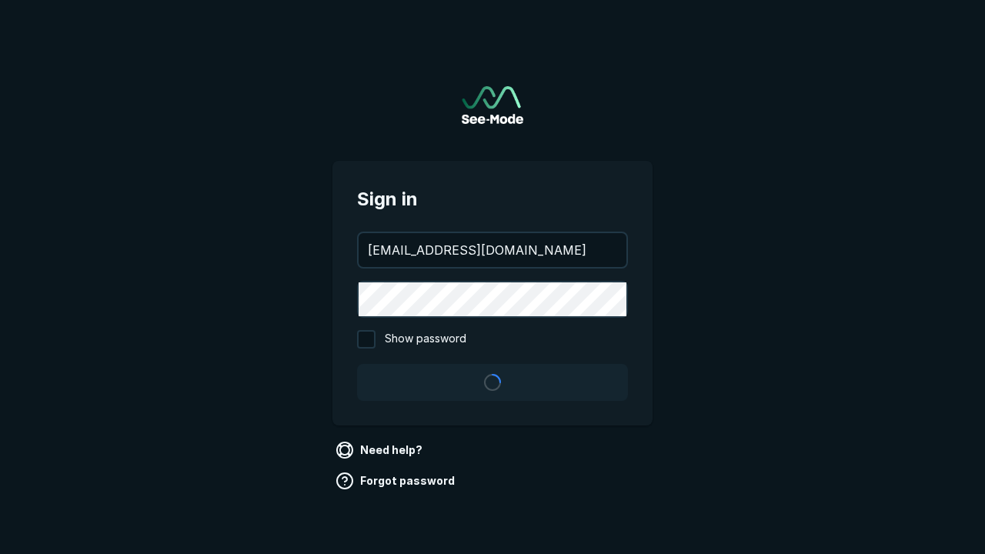 The width and height of the screenshot is (985, 554). What do you see at coordinates (426, 339) in the screenshot?
I see `span: Show password` at bounding box center [426, 339].